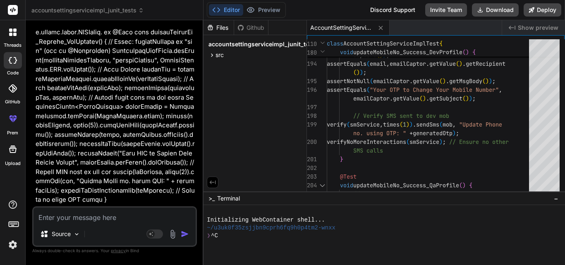  I want to click on div: 197, so click(311, 107).